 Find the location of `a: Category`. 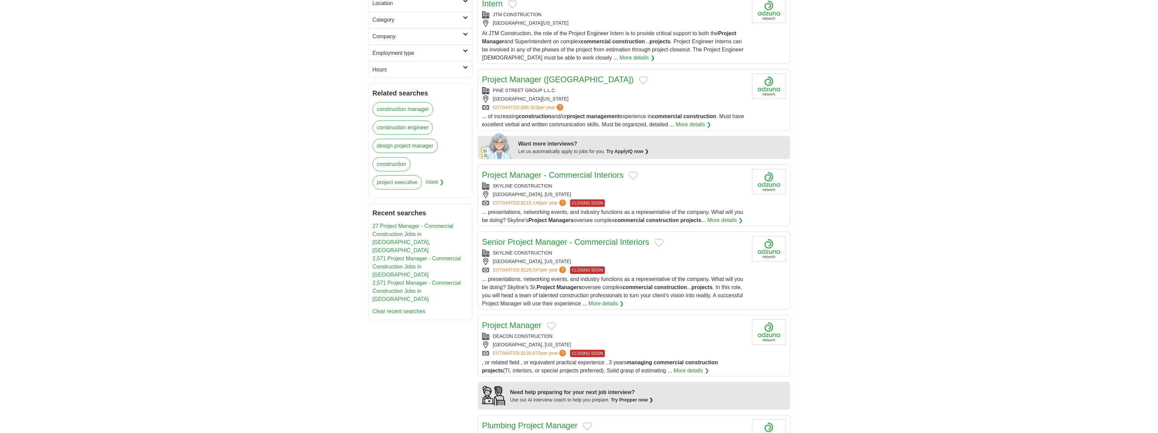

a: Category is located at coordinates (420, 20).